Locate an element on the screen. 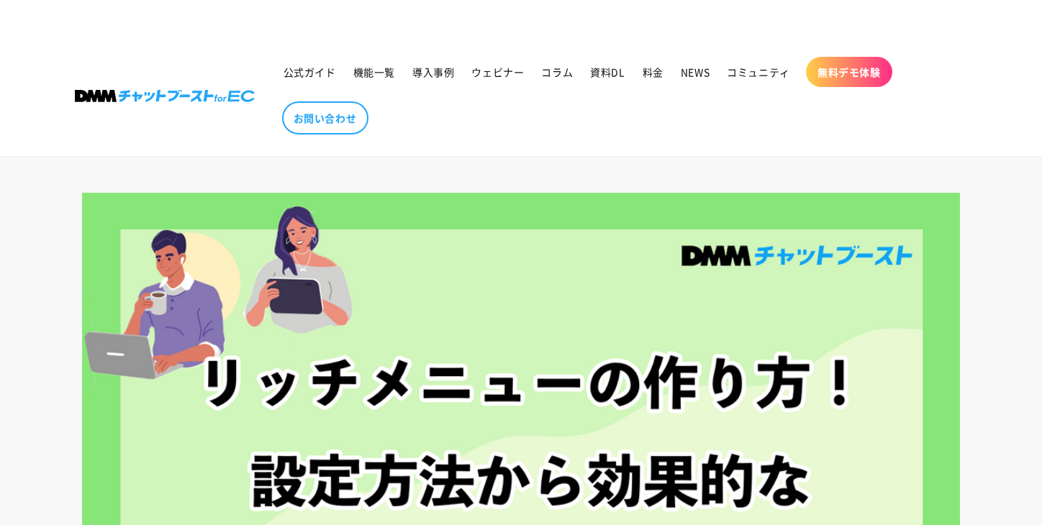  a: ウェビナー is located at coordinates (497, 72).